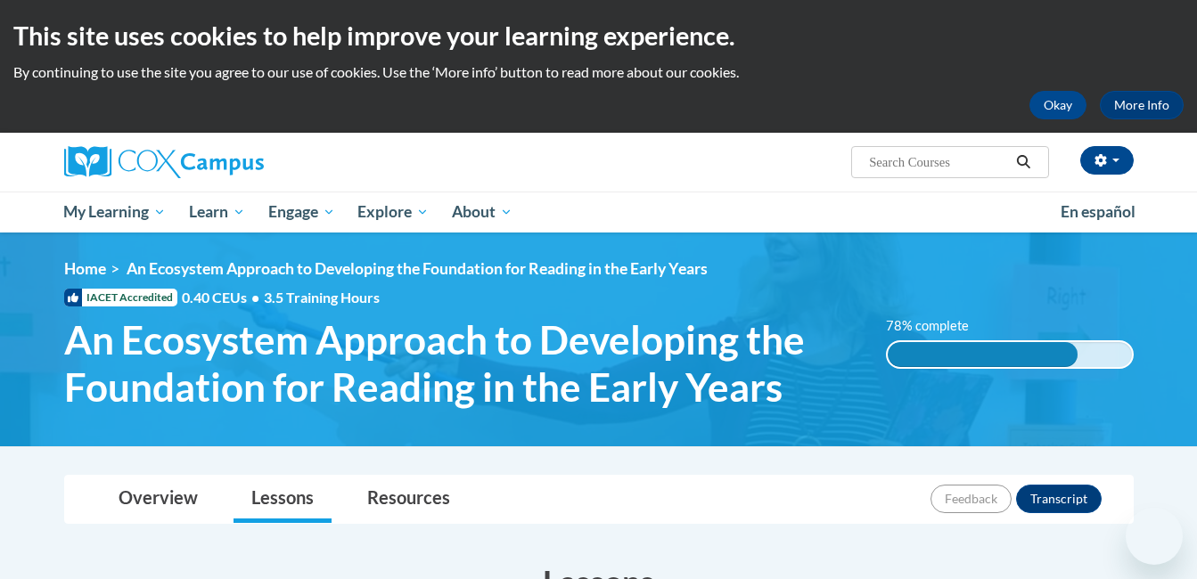 The width and height of the screenshot is (1197, 579). What do you see at coordinates (598, 36) in the screenshot?
I see `h2: This site uses cookies to help improve your learning experience.` at bounding box center [598, 36].